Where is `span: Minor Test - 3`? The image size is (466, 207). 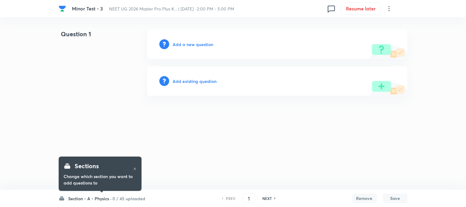
span: Minor Test - 3 is located at coordinates (87, 8).